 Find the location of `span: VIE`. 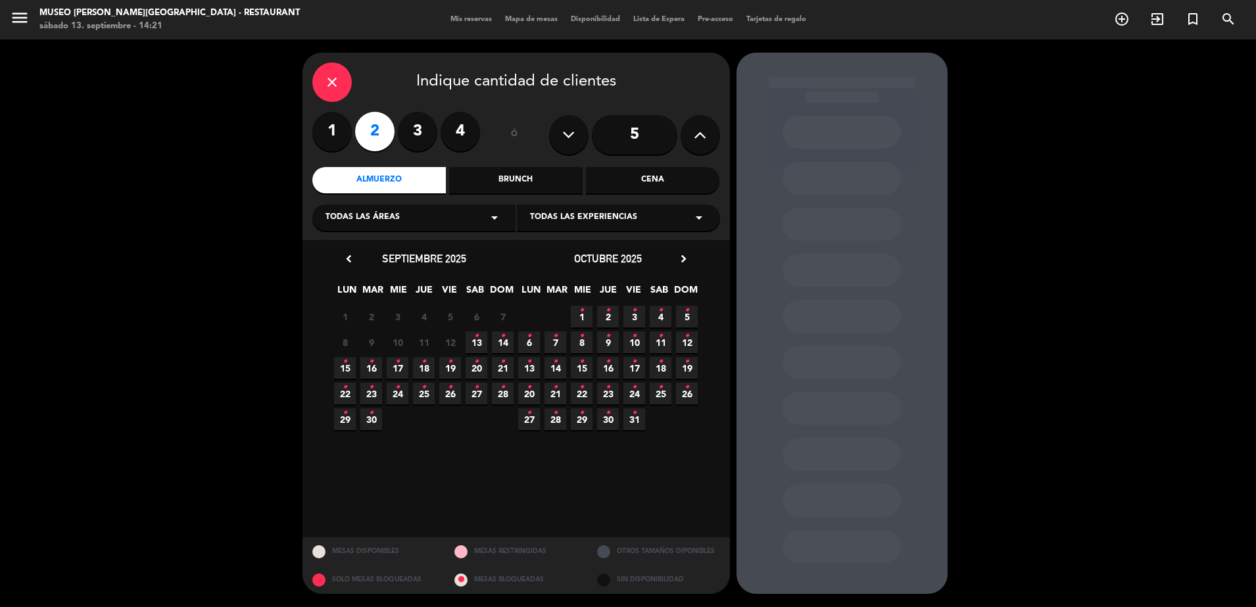

span: VIE is located at coordinates (449, 293).